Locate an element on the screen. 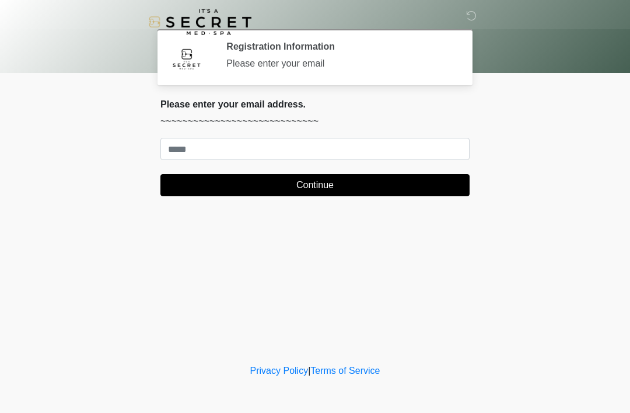  a: Terms of Service is located at coordinates (345, 370).